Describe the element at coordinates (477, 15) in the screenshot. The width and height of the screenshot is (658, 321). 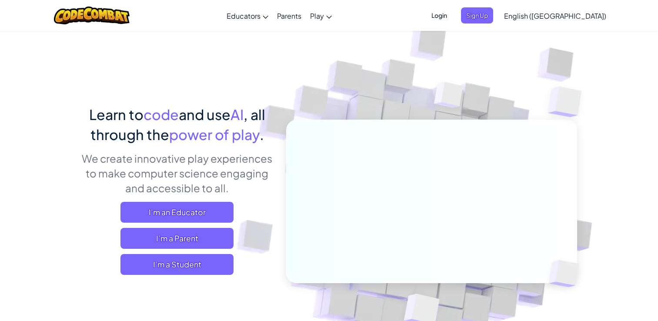
I see `button: Sign Up` at that location.